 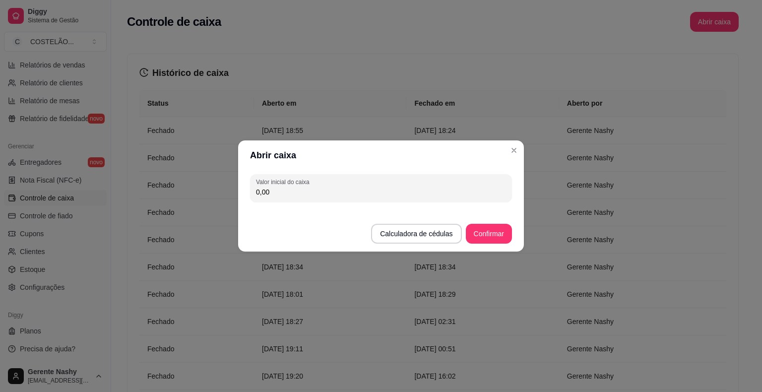 What do you see at coordinates (381, 155) in the screenshot?
I see `header: Abrir caixa` at bounding box center [381, 155].